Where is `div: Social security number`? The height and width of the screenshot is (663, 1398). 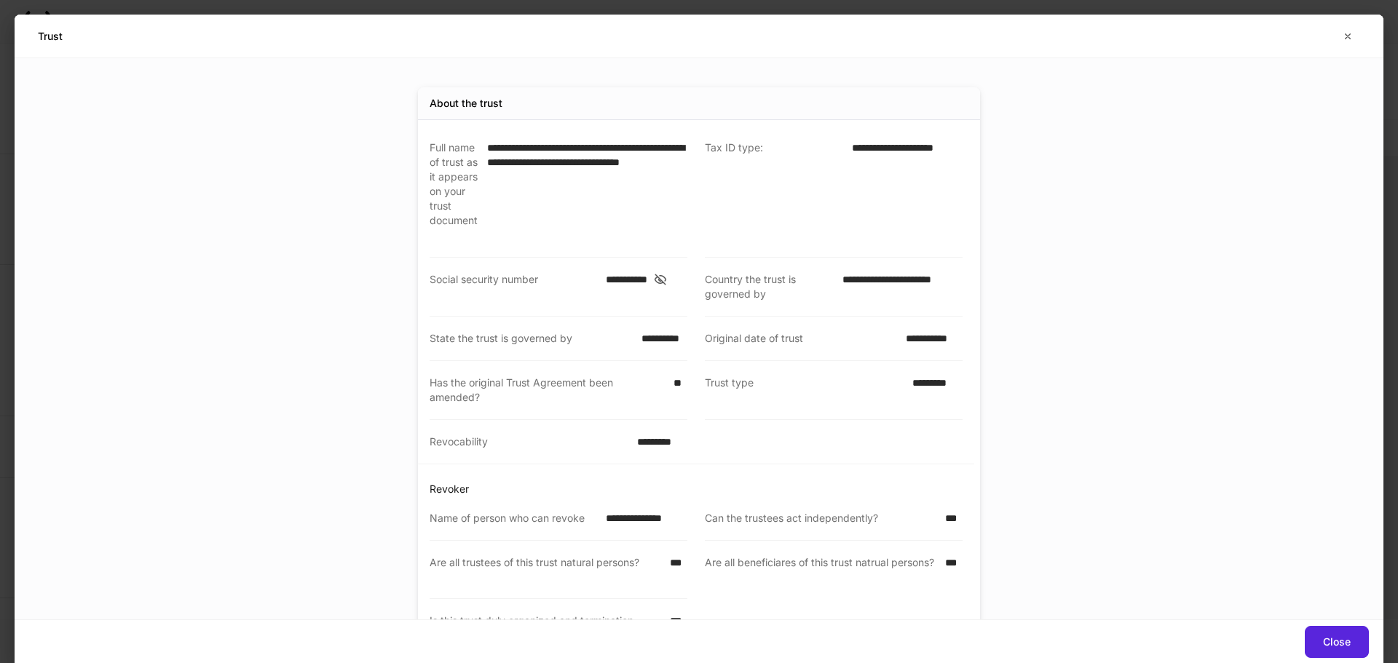 div: Social security number is located at coordinates (513, 287).